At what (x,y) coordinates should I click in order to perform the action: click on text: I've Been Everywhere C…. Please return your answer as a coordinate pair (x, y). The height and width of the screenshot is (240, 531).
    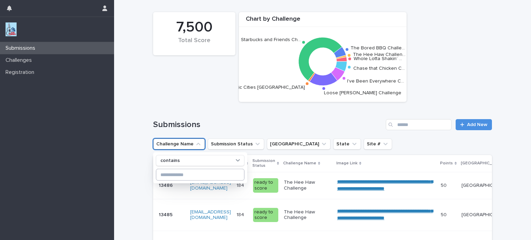
    Looking at the image, I should click on (376, 81).